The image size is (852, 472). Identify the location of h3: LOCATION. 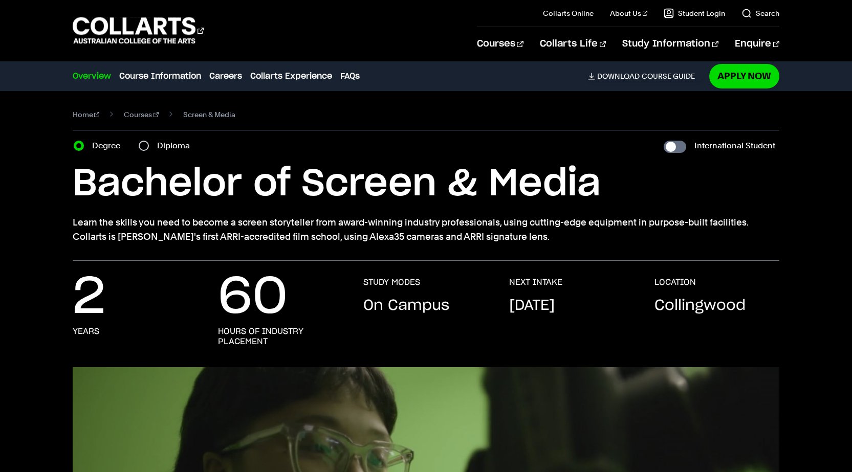
(675, 282).